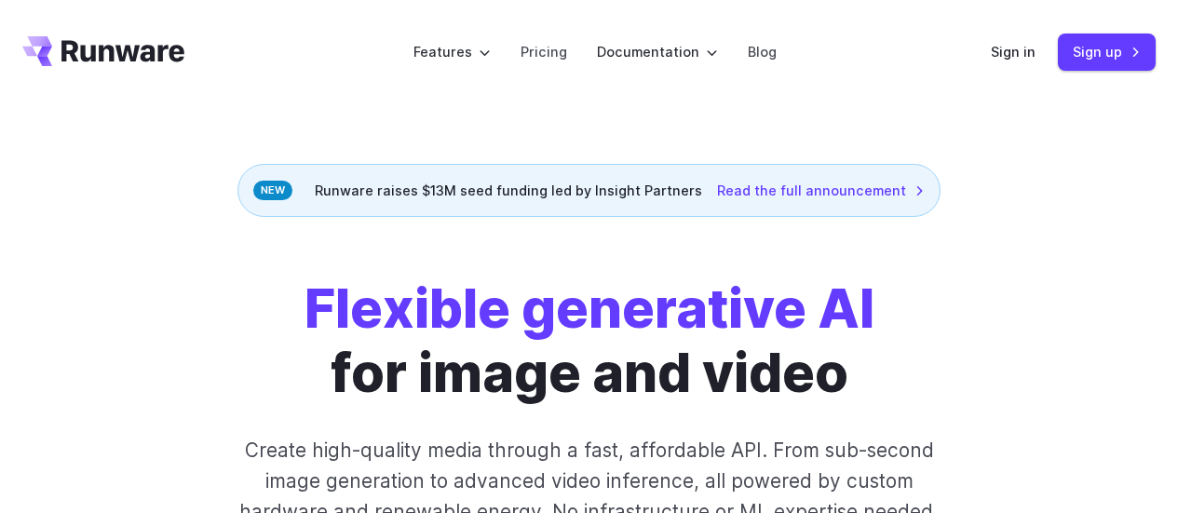 This screenshot has width=1178, height=513. Describe the element at coordinates (103, 51) in the screenshot. I see `a: Go to /` at that location.